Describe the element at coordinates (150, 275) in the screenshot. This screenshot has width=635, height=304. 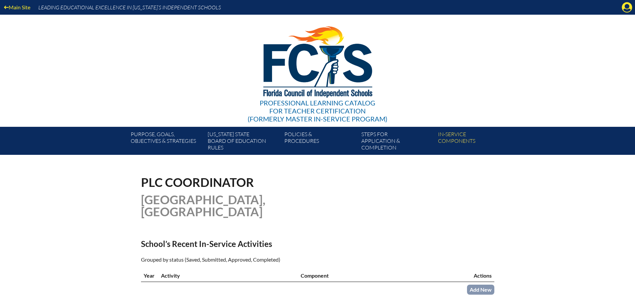
I see `th: Year` at that location.